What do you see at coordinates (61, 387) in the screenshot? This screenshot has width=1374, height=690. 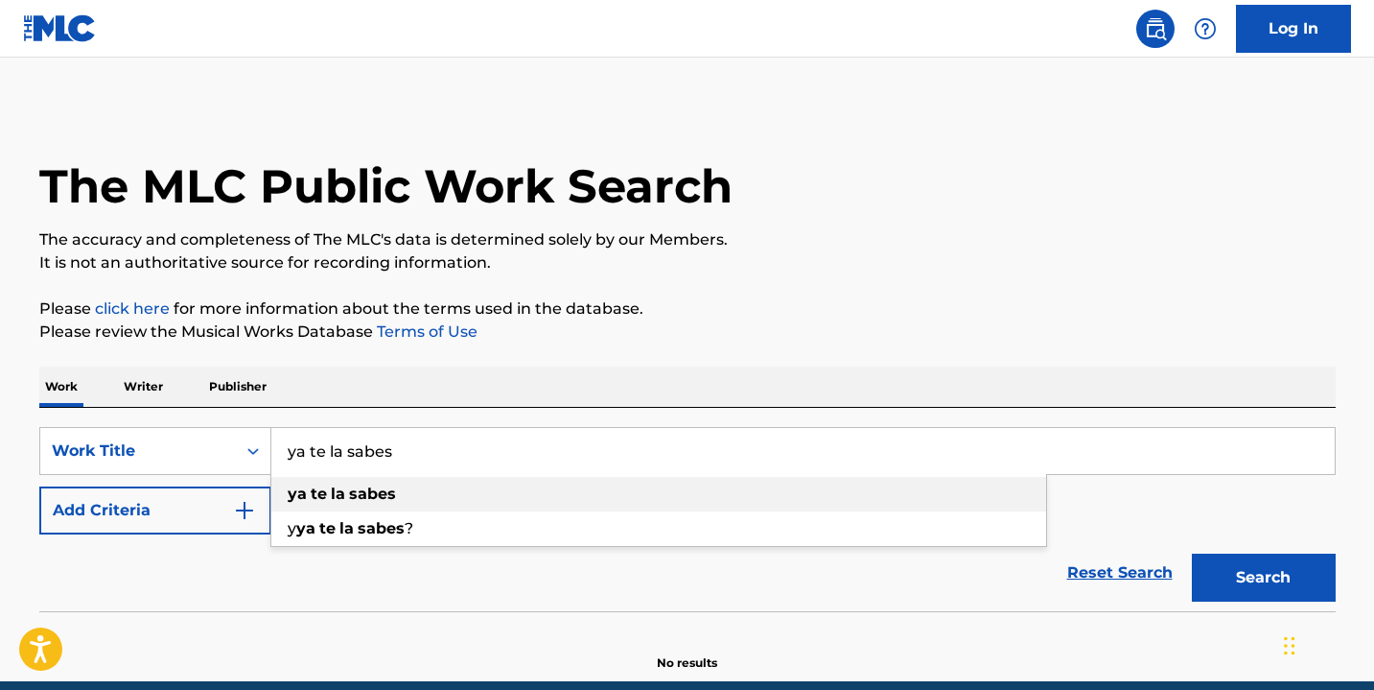 I see `p: Work` at bounding box center [61, 387].